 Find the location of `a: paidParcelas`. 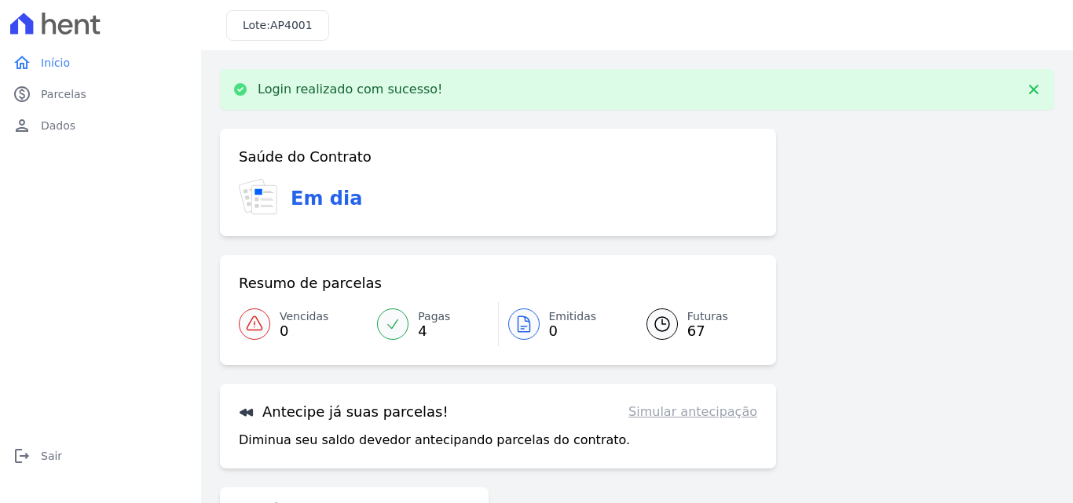

a: paidParcelas is located at coordinates (101, 94).